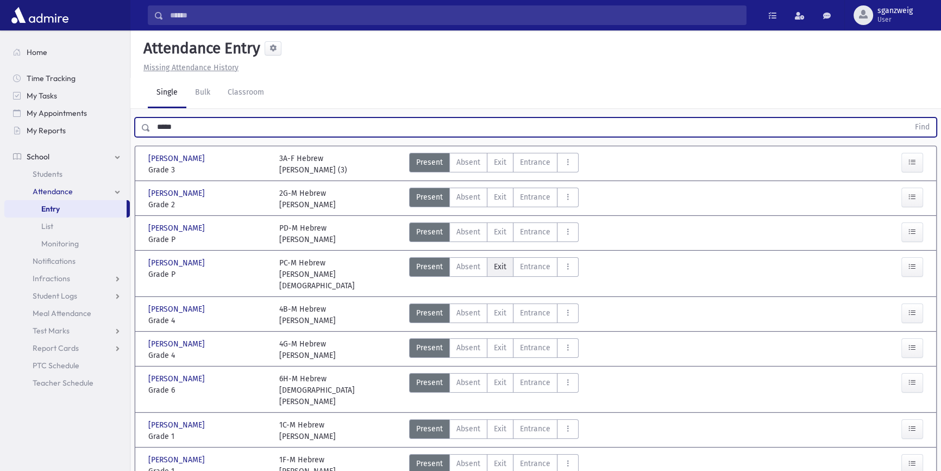 This screenshot has height=471, width=941. I want to click on button: Find, so click(922, 127).